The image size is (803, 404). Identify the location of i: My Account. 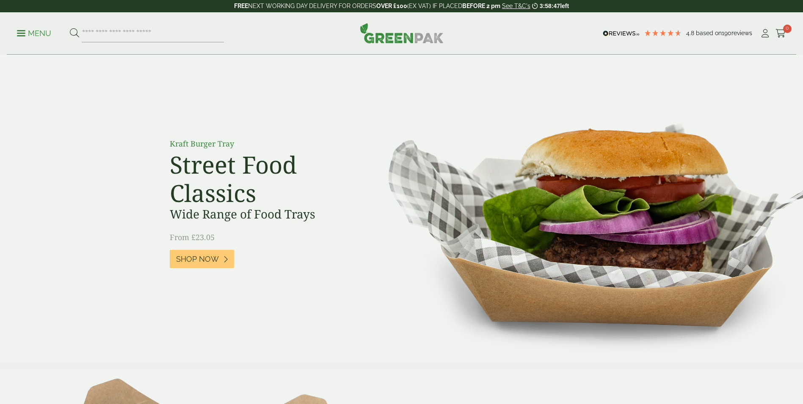
(764, 33).